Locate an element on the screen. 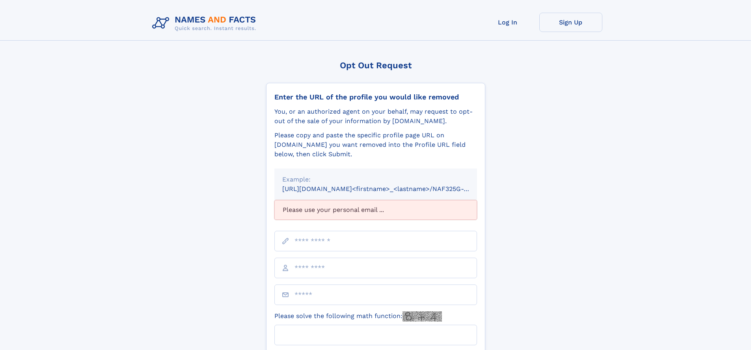 This screenshot has height=350, width=751. img: Logo Names and Facts is located at coordinates (206, 23).